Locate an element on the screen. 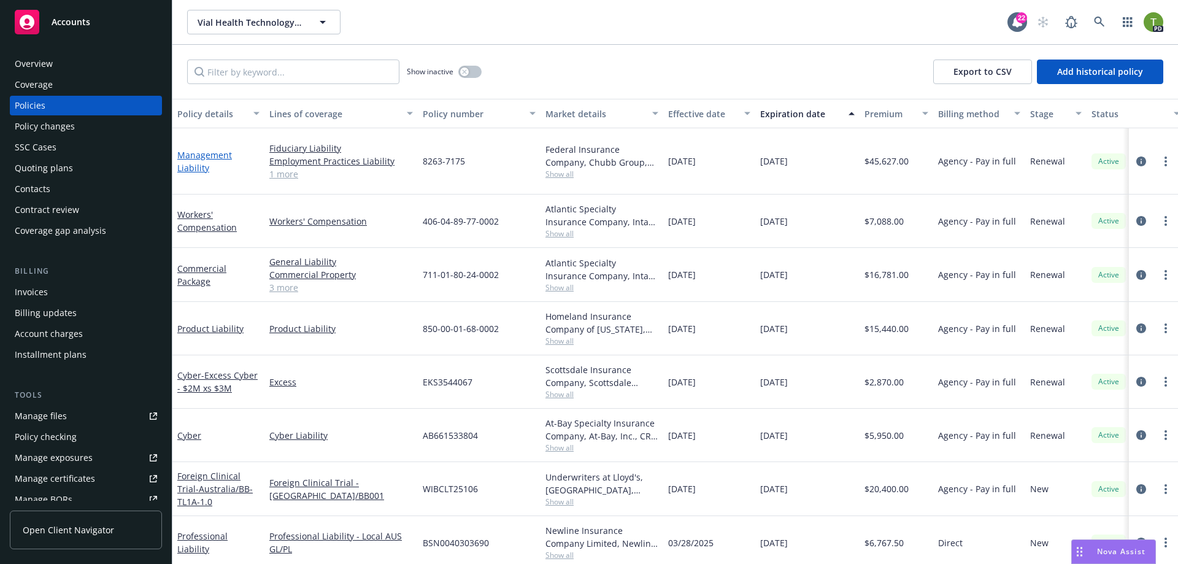 The width and height of the screenshot is (1178, 564). div: Account charges is located at coordinates (48, 334).